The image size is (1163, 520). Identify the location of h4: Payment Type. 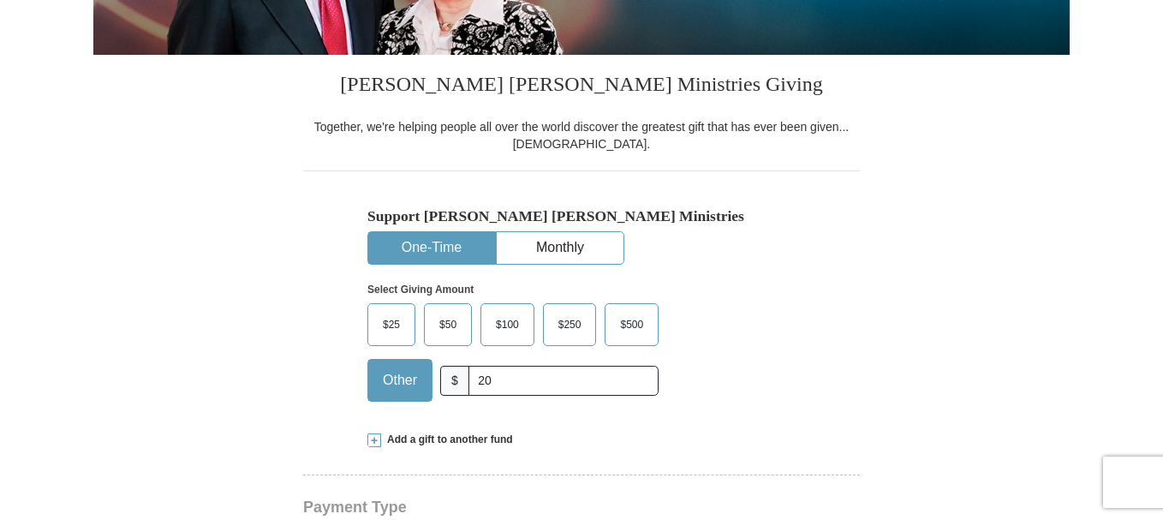
(582, 507).